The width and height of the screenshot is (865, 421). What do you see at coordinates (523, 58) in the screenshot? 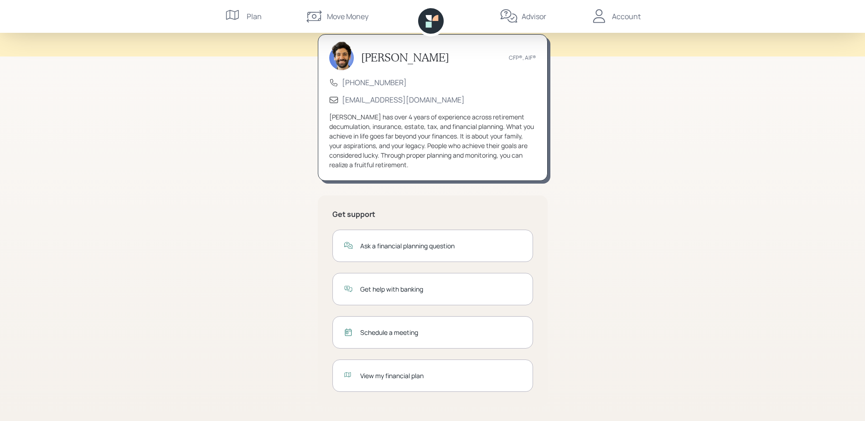
I see `div: CFP®, AIF®` at bounding box center [523, 58].